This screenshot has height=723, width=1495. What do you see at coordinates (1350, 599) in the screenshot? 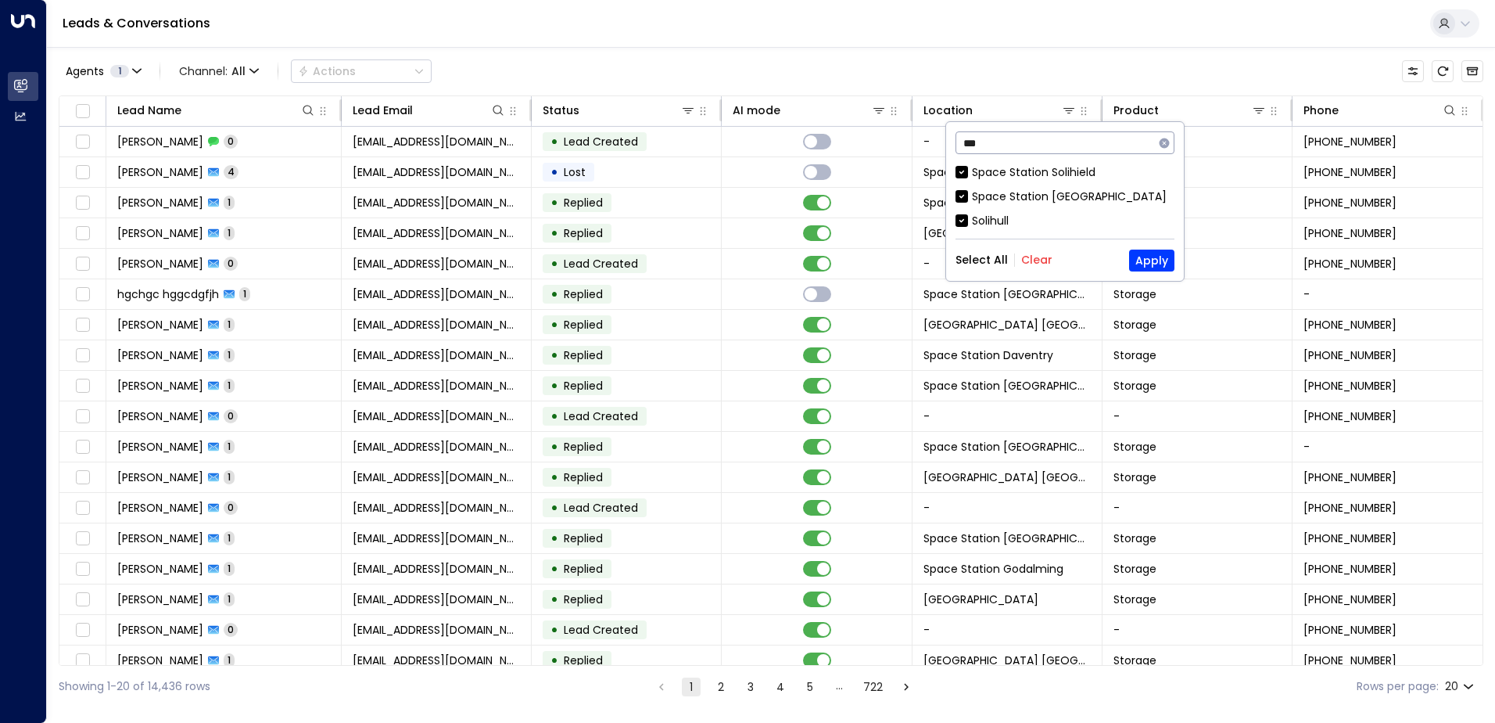
I see `span: +447943851246` at bounding box center [1350, 599].